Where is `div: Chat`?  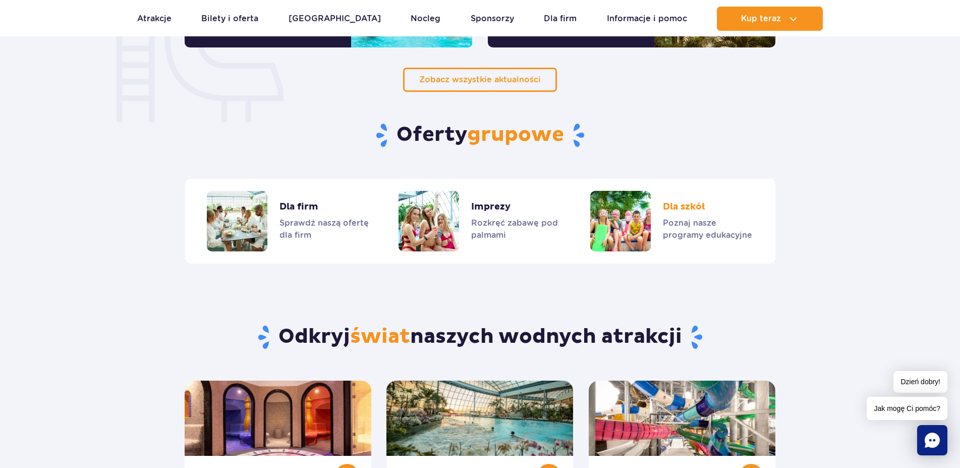 div: Chat is located at coordinates (932, 440).